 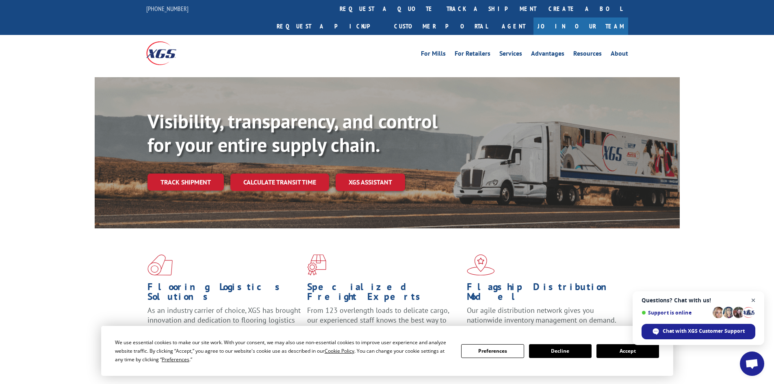 What do you see at coordinates (292, 133) in the screenshot?
I see `b: Visibility, transparency, and control for your entire supply chain.` at bounding box center [292, 133].